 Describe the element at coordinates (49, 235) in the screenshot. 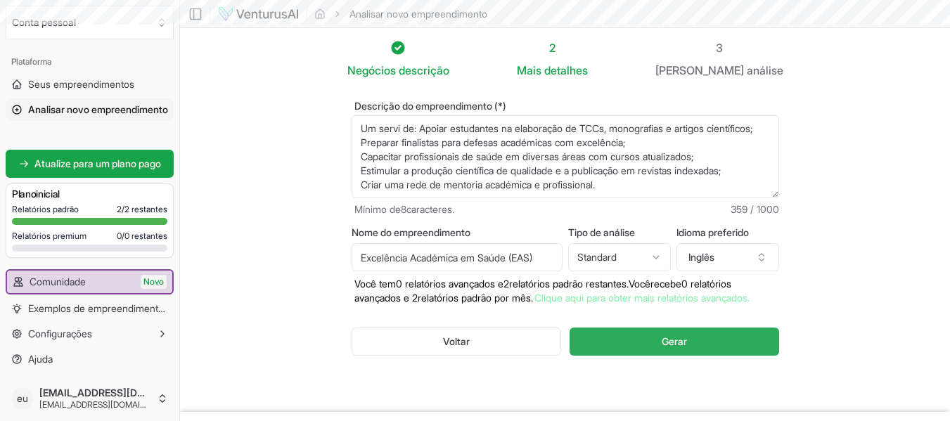

I see `font: Relatórios premium` at that location.